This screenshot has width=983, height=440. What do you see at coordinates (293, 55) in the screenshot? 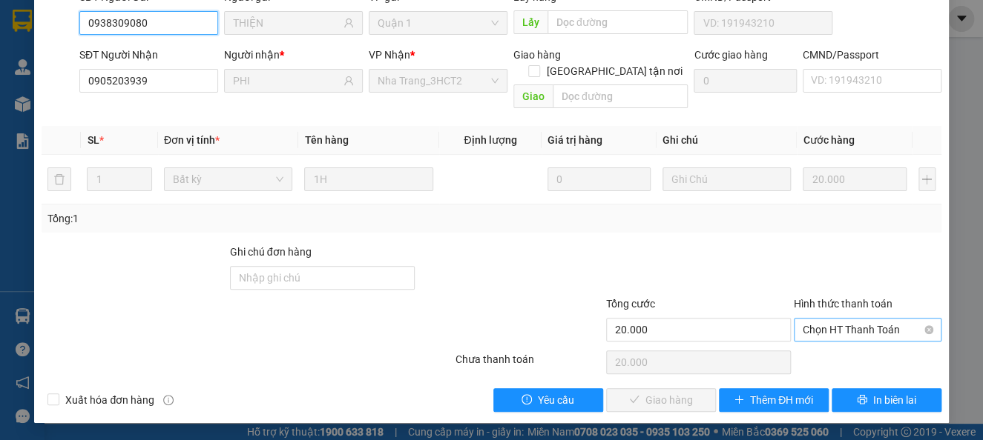
I see `div: Người nhận` at bounding box center [293, 55].